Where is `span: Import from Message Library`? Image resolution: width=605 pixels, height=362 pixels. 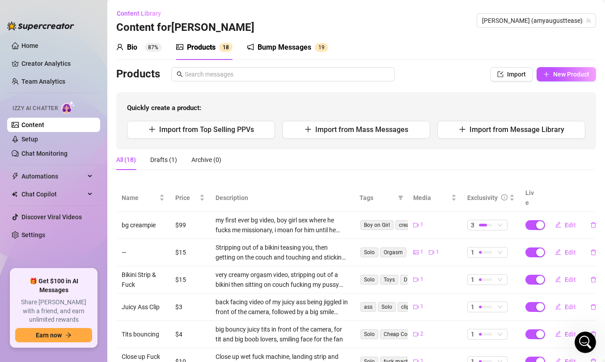
span: Import from Message Library is located at coordinates (517, 129).